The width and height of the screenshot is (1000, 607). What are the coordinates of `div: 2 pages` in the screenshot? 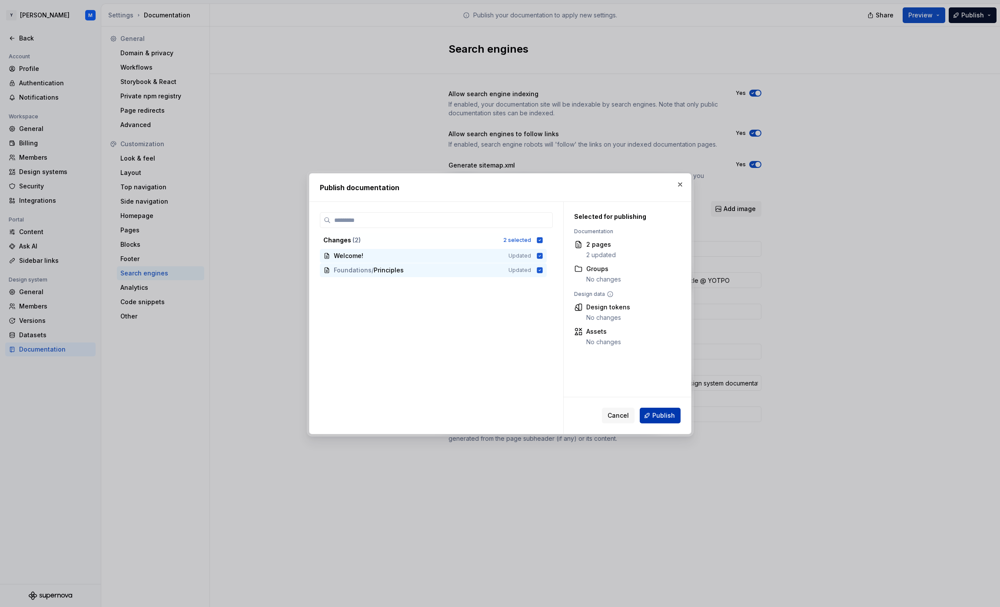 It's located at (601, 244).